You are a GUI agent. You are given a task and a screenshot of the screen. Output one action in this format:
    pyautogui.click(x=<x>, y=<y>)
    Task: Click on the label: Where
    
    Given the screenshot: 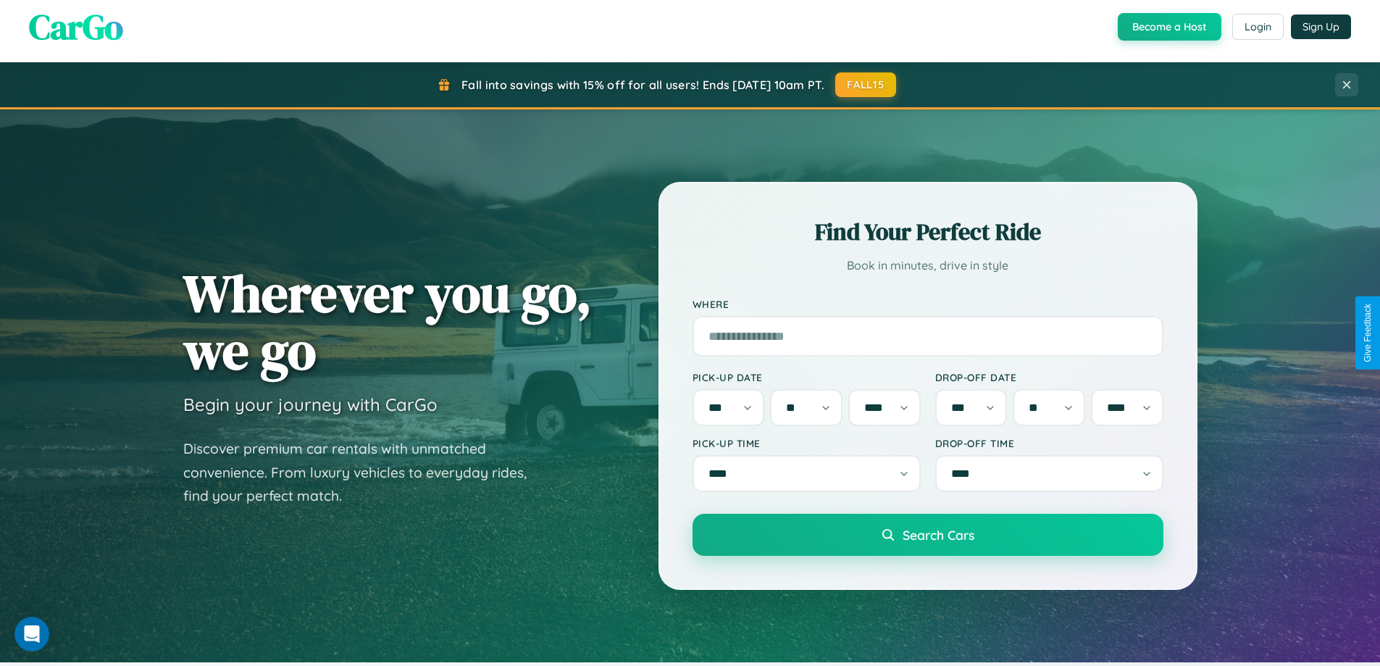 What is the action you would take?
    pyautogui.click(x=928, y=304)
    